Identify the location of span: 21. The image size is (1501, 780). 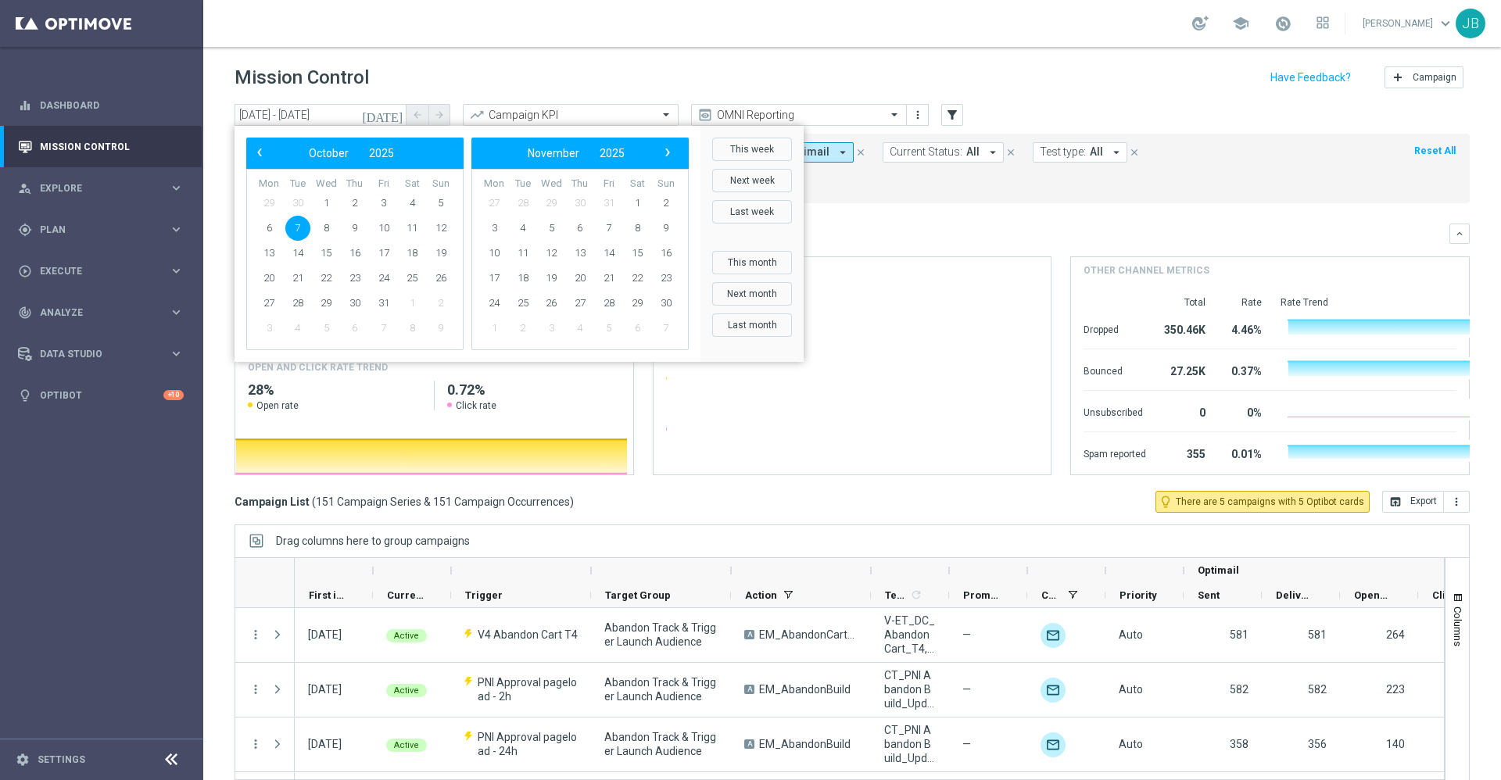
(609, 278).